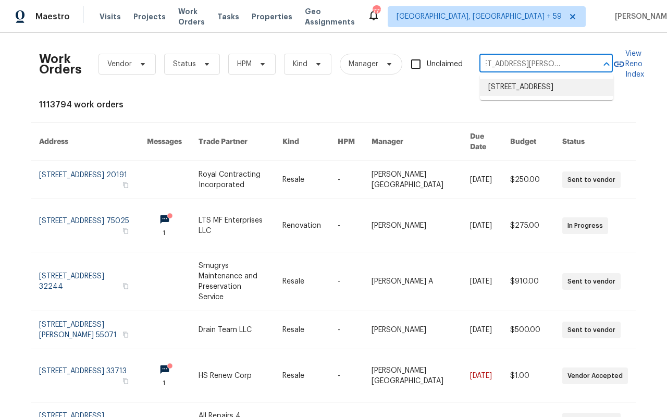 Image resolution: width=667 pixels, height=417 pixels. What do you see at coordinates (232, 226) in the screenshot?
I see `td: LTS MF Enterprises LLC` at bounding box center [232, 226].